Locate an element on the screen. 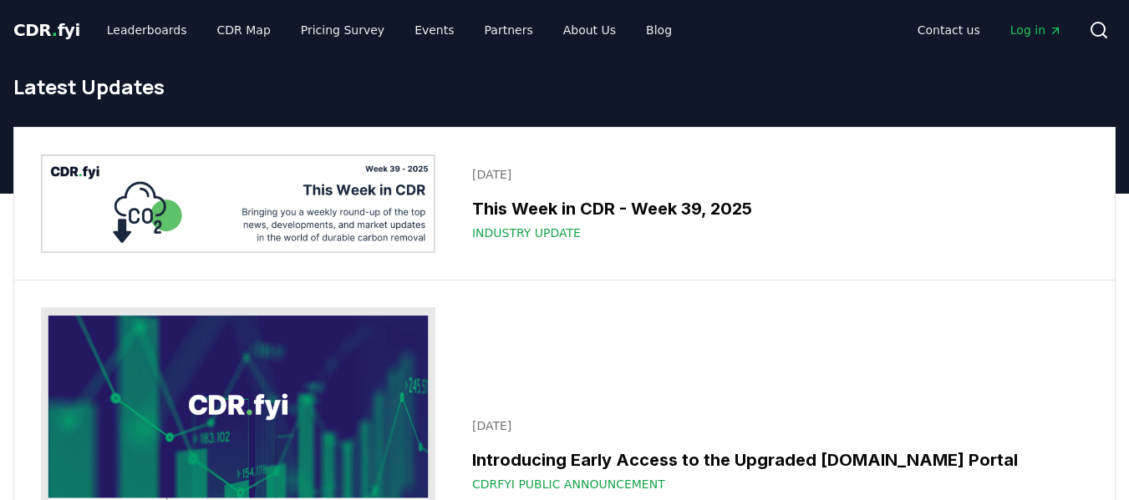 The width and height of the screenshot is (1129, 500). img: This Week in CDR - Week 39, 2025 blog post image is located at coordinates (238, 204).